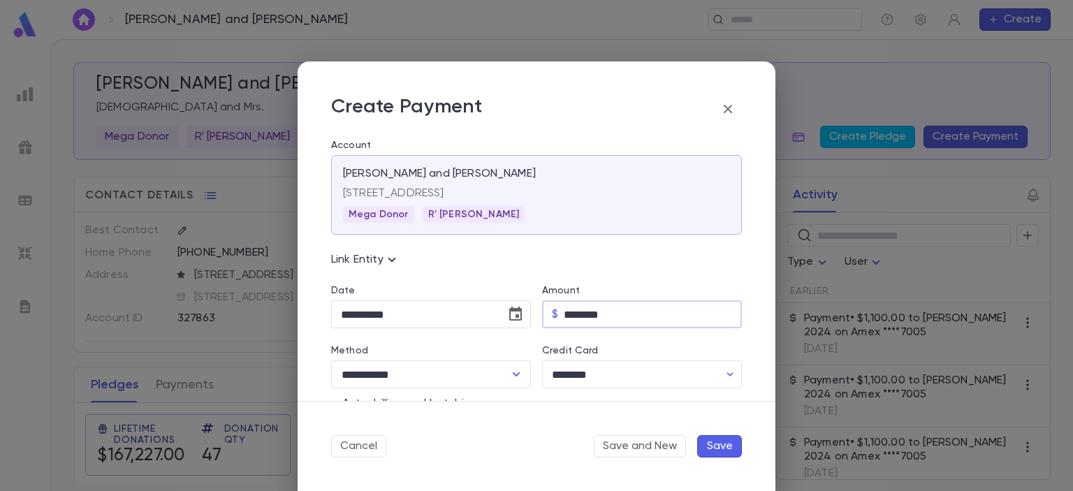  I want to click on label: Method, so click(349, 351).